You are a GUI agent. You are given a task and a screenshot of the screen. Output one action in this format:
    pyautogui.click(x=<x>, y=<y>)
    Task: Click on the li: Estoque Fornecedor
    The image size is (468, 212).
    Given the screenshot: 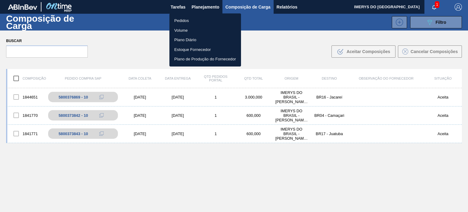 What is the action you would take?
    pyautogui.click(x=205, y=50)
    